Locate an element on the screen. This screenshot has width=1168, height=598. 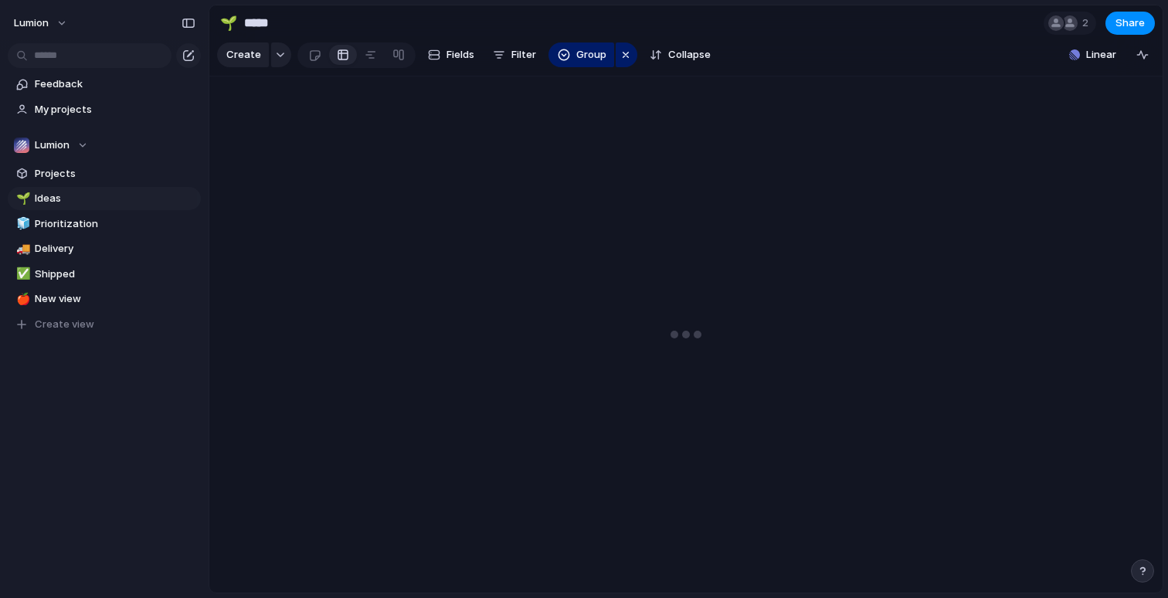
span: Ideas is located at coordinates (115, 199).